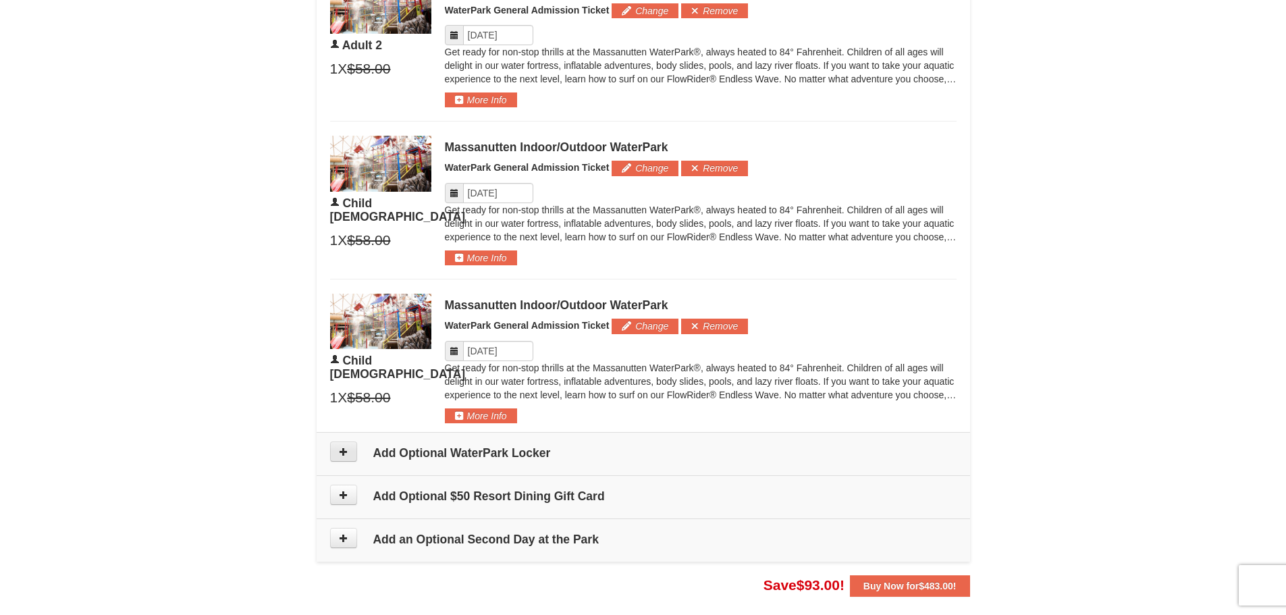 Image resolution: width=1286 pixels, height=615 pixels. Describe the element at coordinates (362, 45) in the screenshot. I see `span: Adult 2` at that location.